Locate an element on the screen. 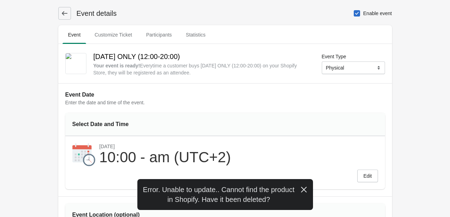  div: Error. Unable to update.. Cannot find the product in Shopify. Have it been deleted? is located at coordinates (225, 195).